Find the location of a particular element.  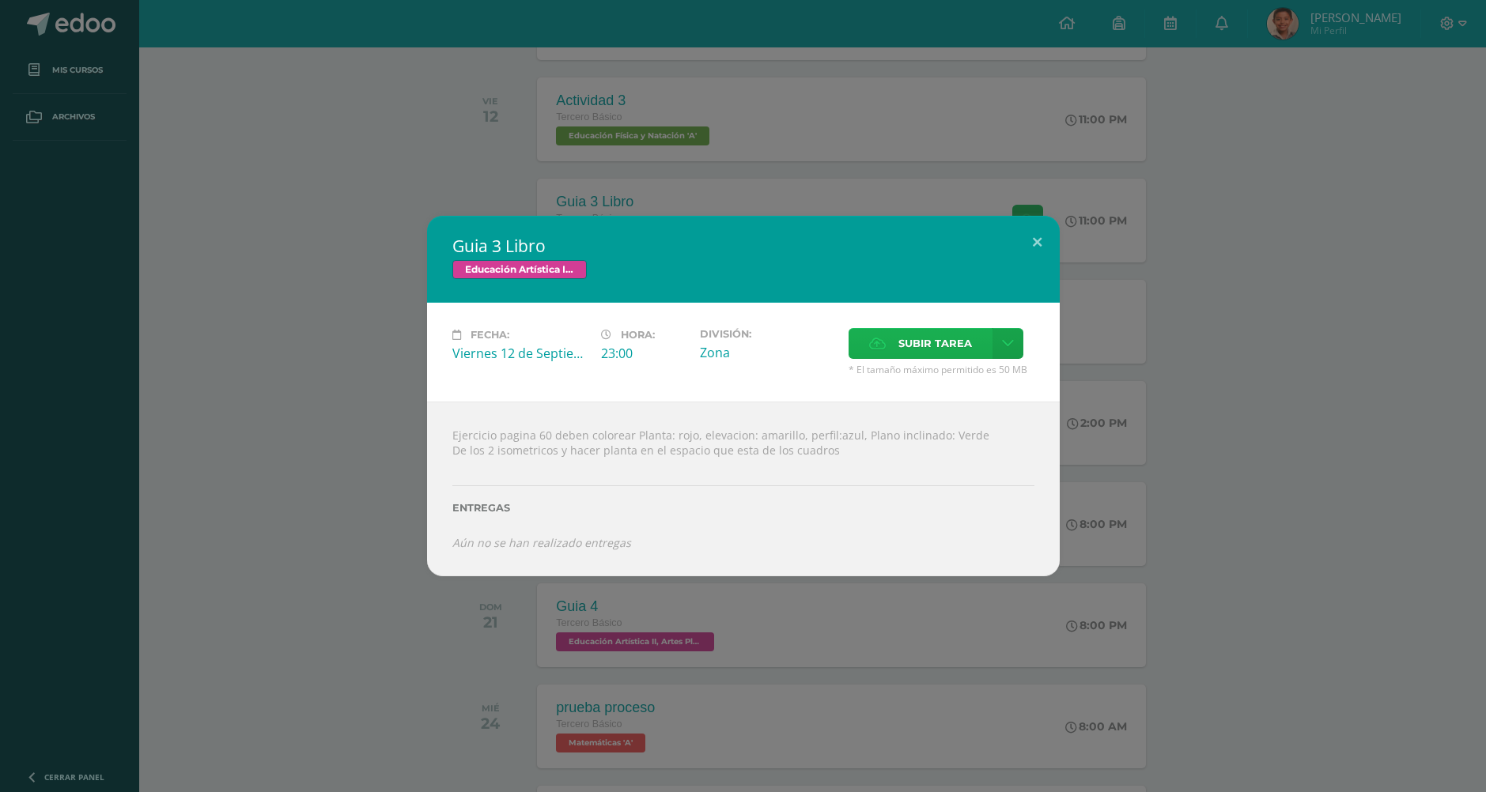

div: Zona is located at coordinates (768, 353).